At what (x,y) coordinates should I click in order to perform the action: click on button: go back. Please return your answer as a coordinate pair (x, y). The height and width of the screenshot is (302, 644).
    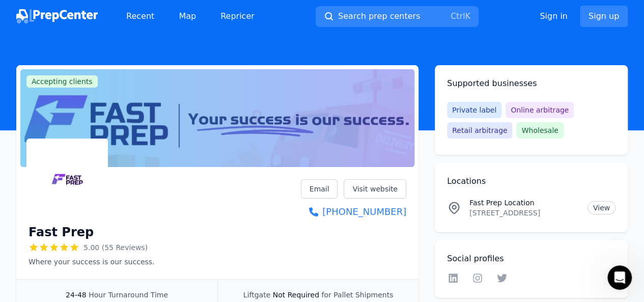
    Looking at the image, I should click on (16, 14).